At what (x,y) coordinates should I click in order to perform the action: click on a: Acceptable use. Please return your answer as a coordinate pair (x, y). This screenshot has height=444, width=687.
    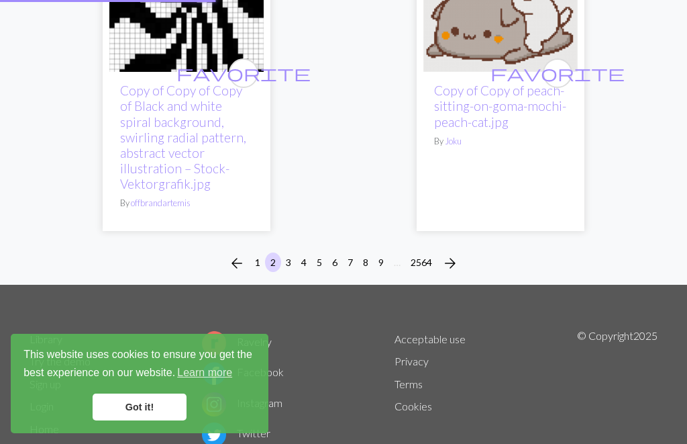
    Looking at the image, I should click on (430, 338).